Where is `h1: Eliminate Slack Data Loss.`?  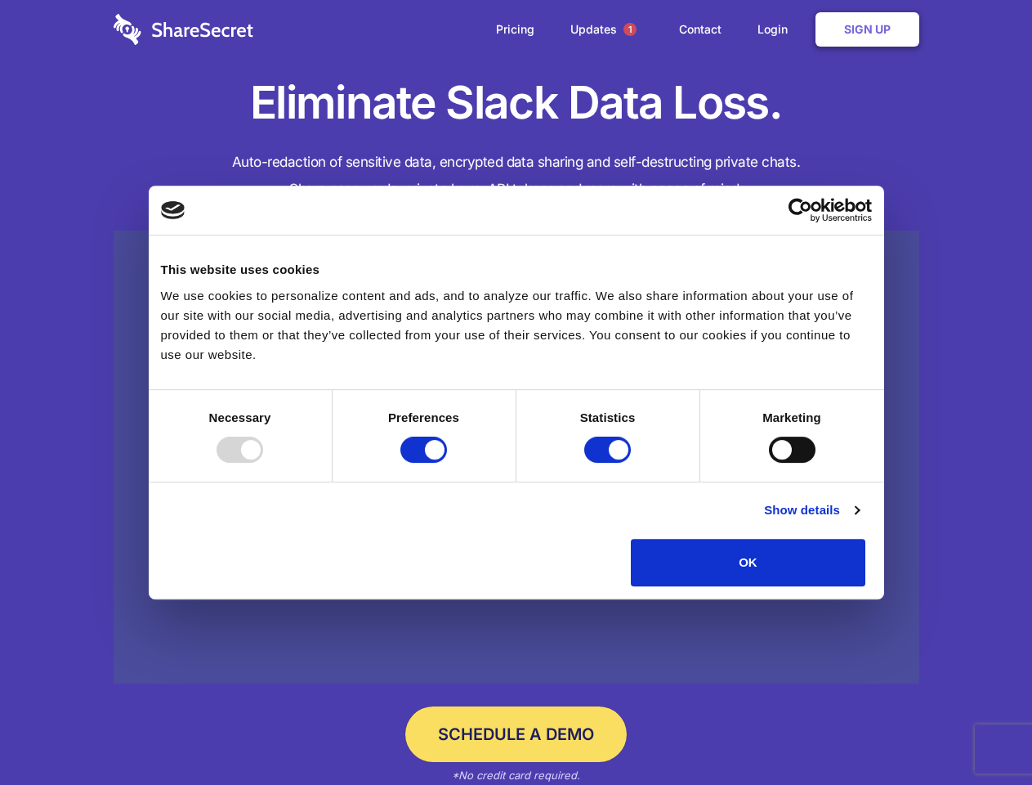
h1: Eliminate Slack Data Loss. is located at coordinates (517, 103).